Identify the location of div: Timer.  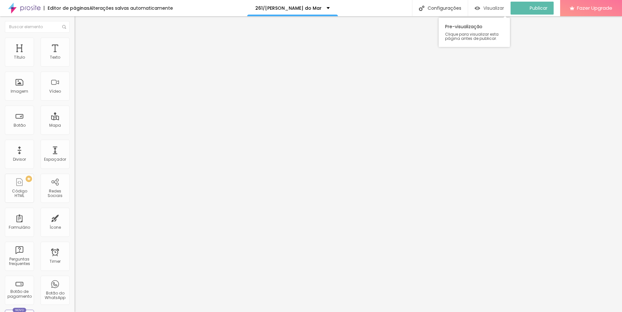
(55, 261).